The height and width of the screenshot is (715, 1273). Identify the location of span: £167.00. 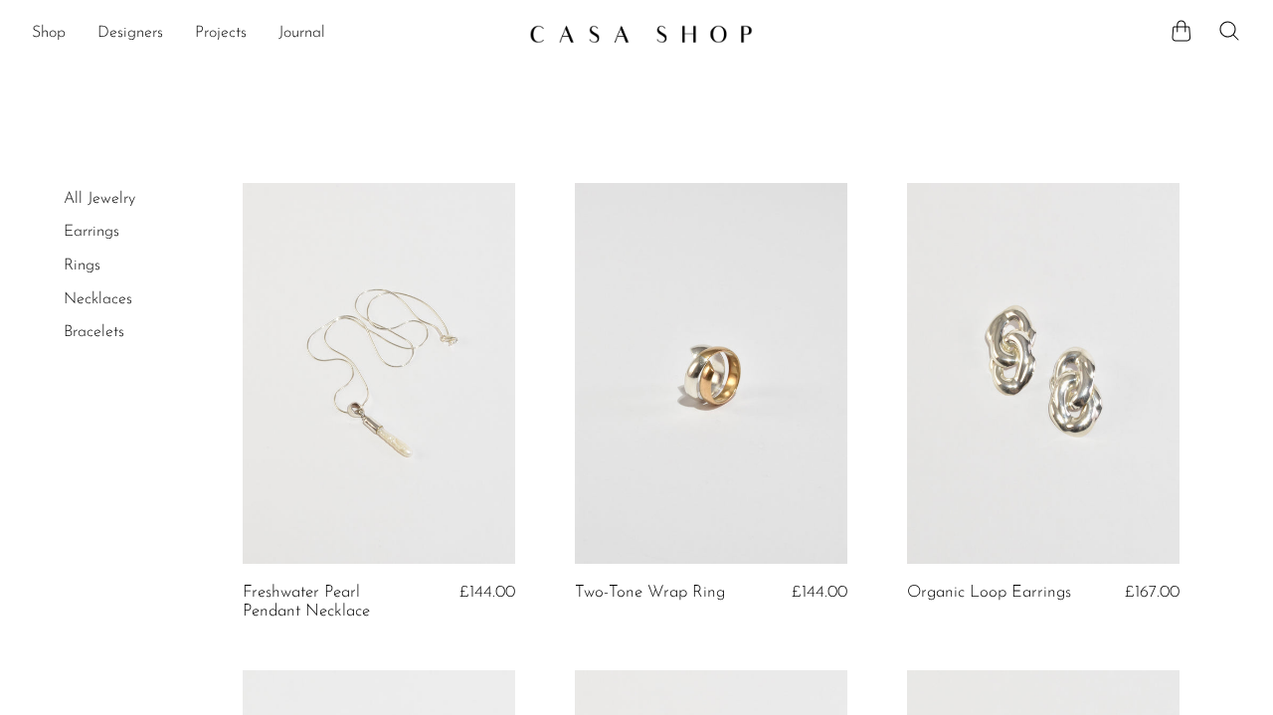
(1152, 592).